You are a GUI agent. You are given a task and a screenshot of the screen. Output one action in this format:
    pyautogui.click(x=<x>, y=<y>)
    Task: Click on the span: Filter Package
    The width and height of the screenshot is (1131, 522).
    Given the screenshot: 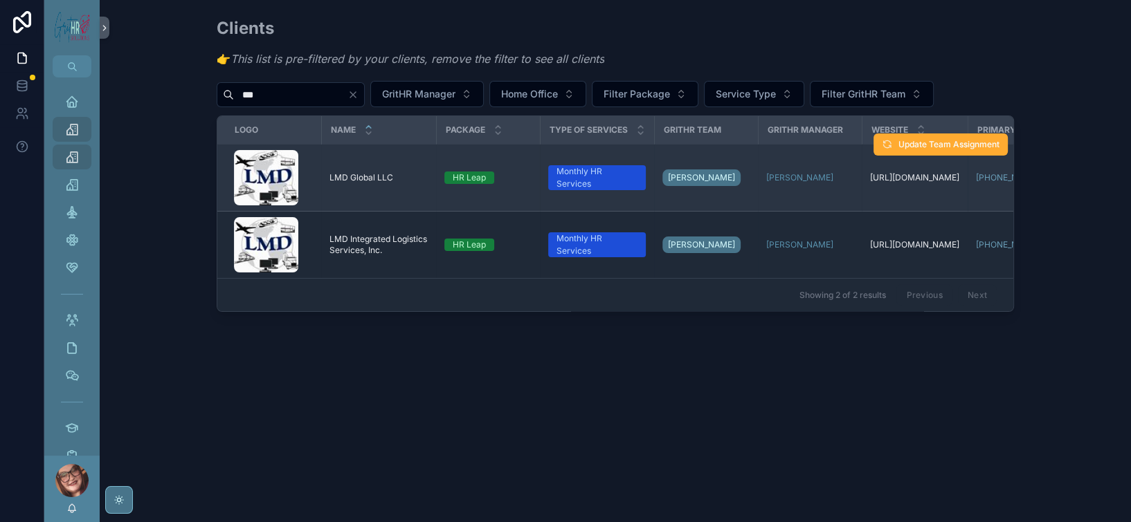 What is the action you would take?
    pyautogui.click(x=637, y=94)
    